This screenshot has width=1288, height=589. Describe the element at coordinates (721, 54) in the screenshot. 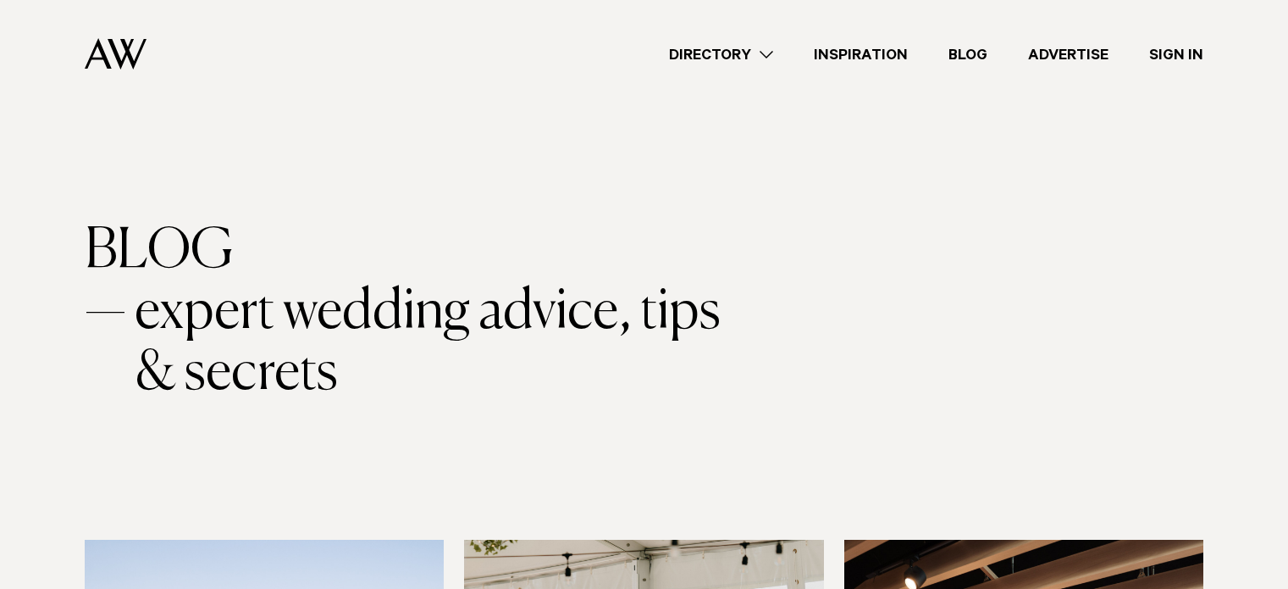

I see `a: Directory` at that location.